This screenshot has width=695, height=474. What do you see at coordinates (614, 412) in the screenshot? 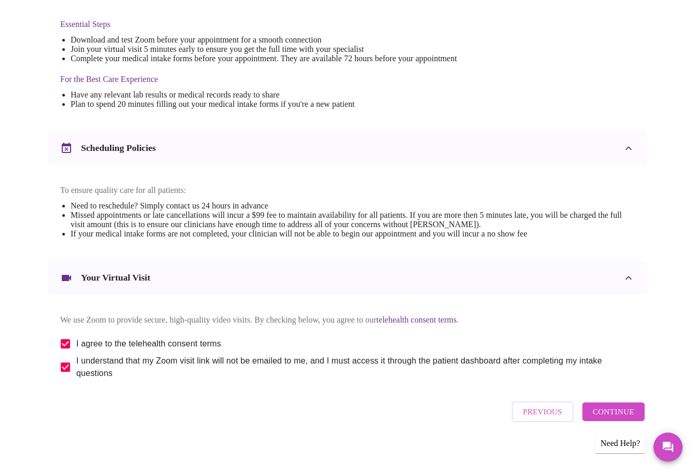
I see `button: Continue` at bounding box center [614, 412].